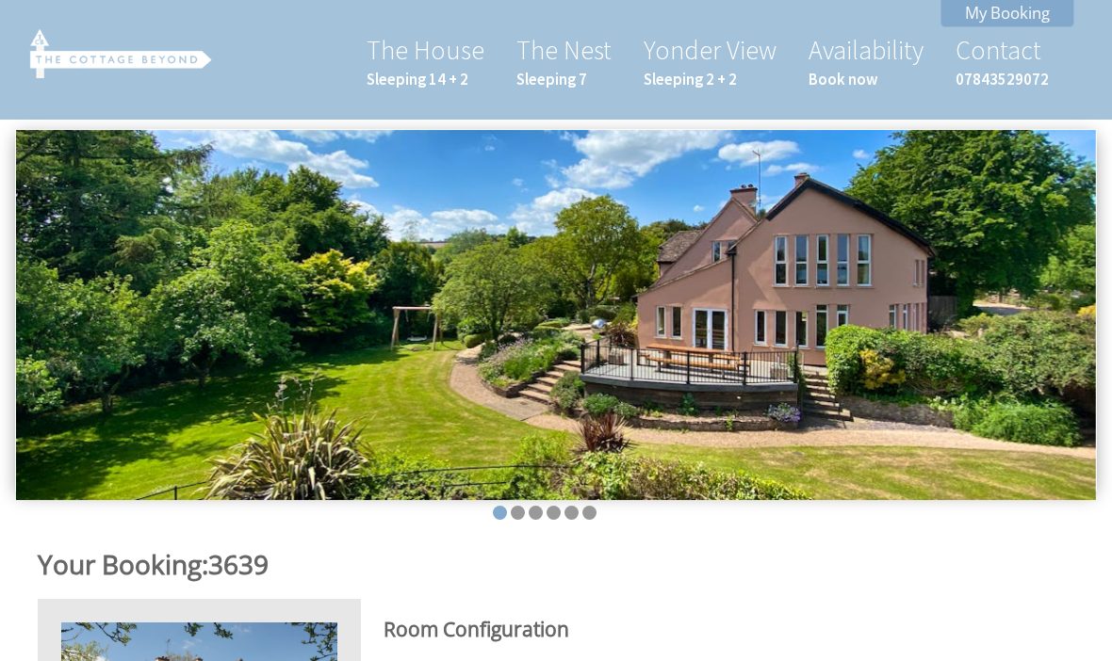 The height and width of the screenshot is (661, 1112). I want to click on a: Contact07843529072, so click(1001, 61).